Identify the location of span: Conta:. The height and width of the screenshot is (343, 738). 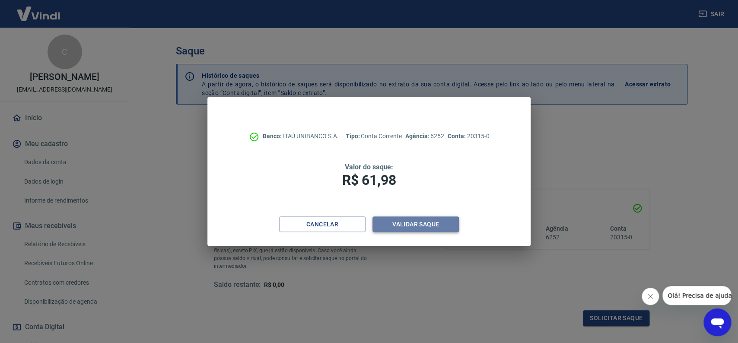
(457, 136).